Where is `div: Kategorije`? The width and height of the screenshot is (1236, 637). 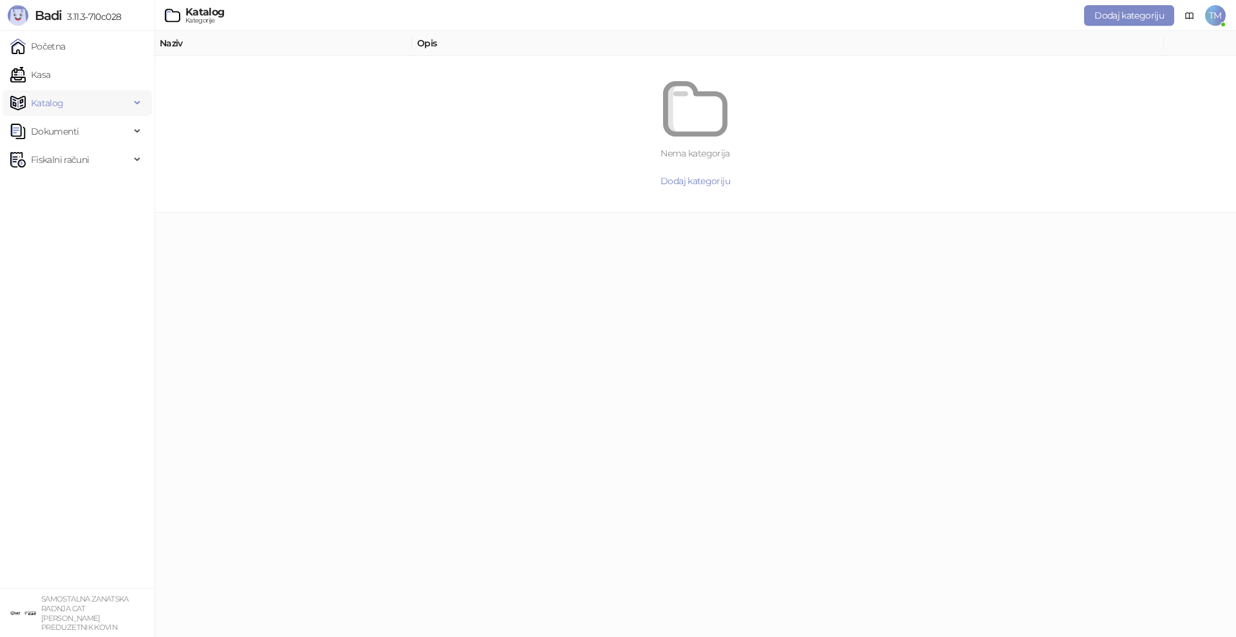 div: Kategorije is located at coordinates (205, 21).